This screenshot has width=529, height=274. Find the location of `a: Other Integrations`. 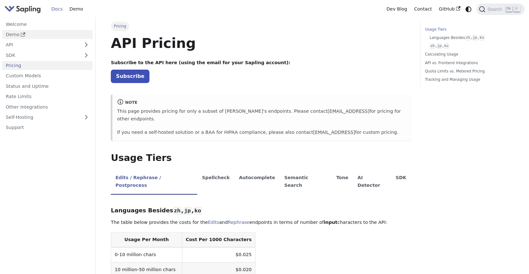

a: Other Integrations is located at coordinates (47, 107).